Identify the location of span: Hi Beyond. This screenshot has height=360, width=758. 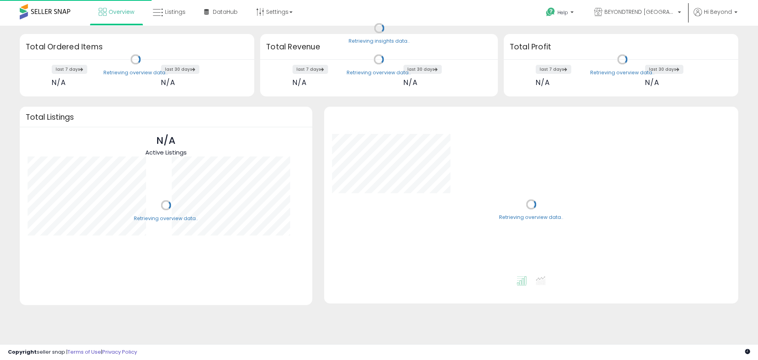
(718, 12).